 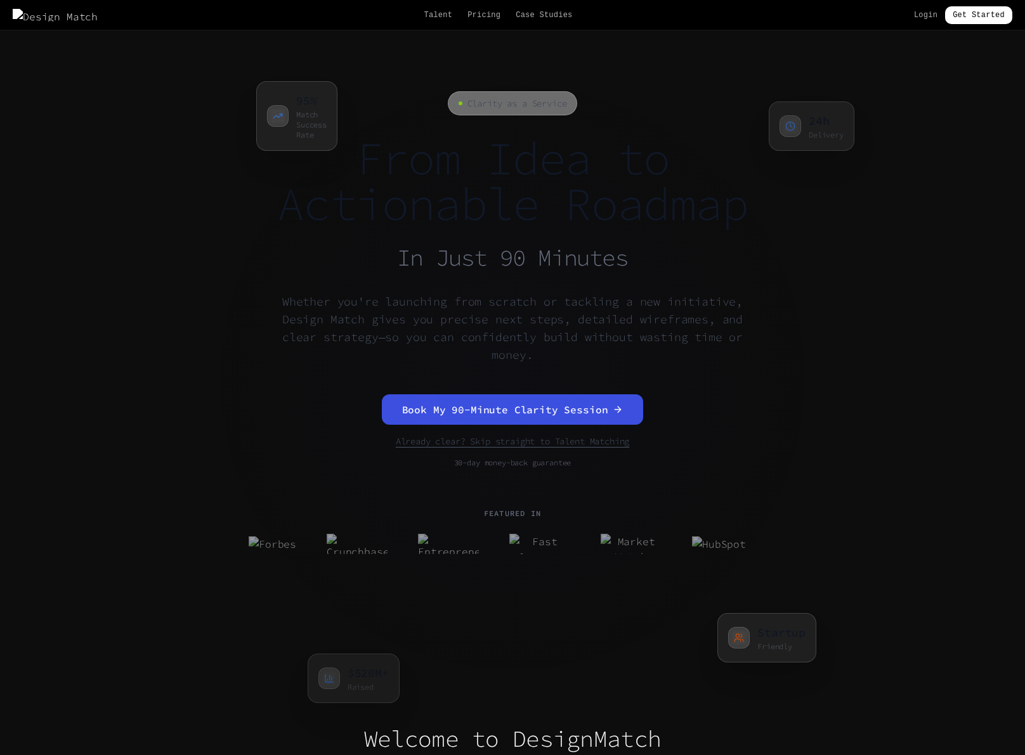 What do you see at coordinates (513, 258) in the screenshot?
I see `span: In Just 90 Minutes` at bounding box center [513, 258].